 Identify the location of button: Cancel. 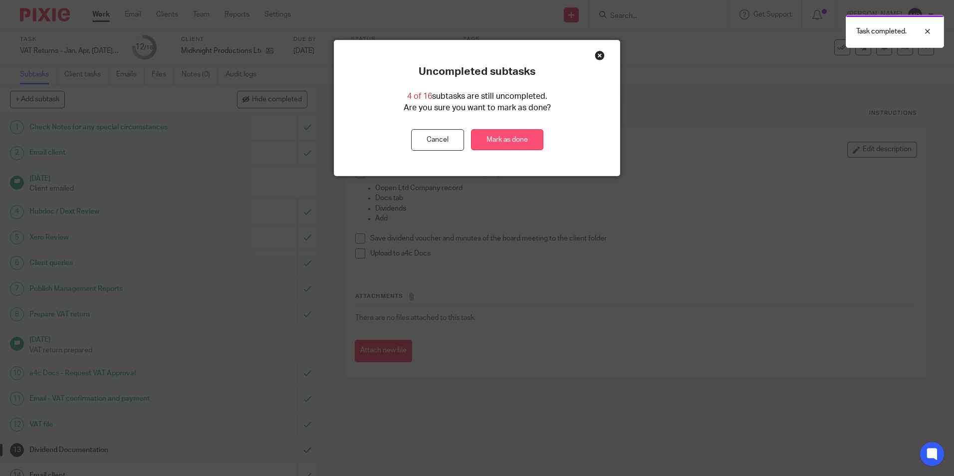
(438, 140).